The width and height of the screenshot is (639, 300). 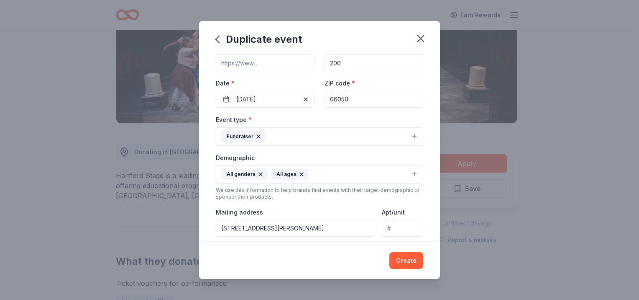 What do you see at coordinates (244, 174) in the screenshot?
I see `div: All genders` at bounding box center [244, 174].